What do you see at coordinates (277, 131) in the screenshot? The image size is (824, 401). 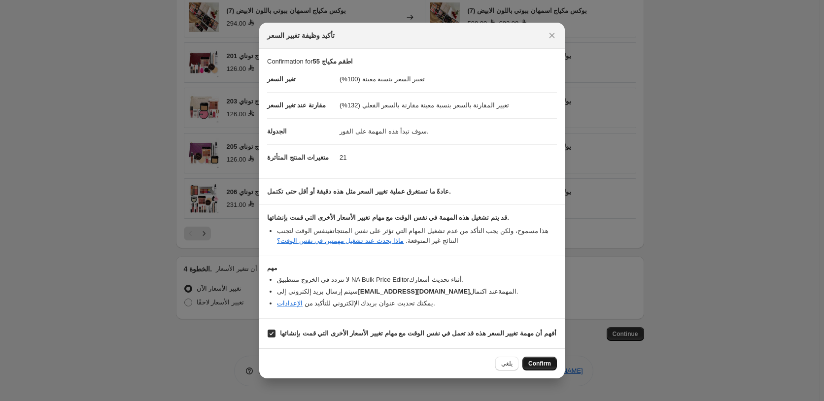 I see `span: الجدولة` at bounding box center [277, 131].